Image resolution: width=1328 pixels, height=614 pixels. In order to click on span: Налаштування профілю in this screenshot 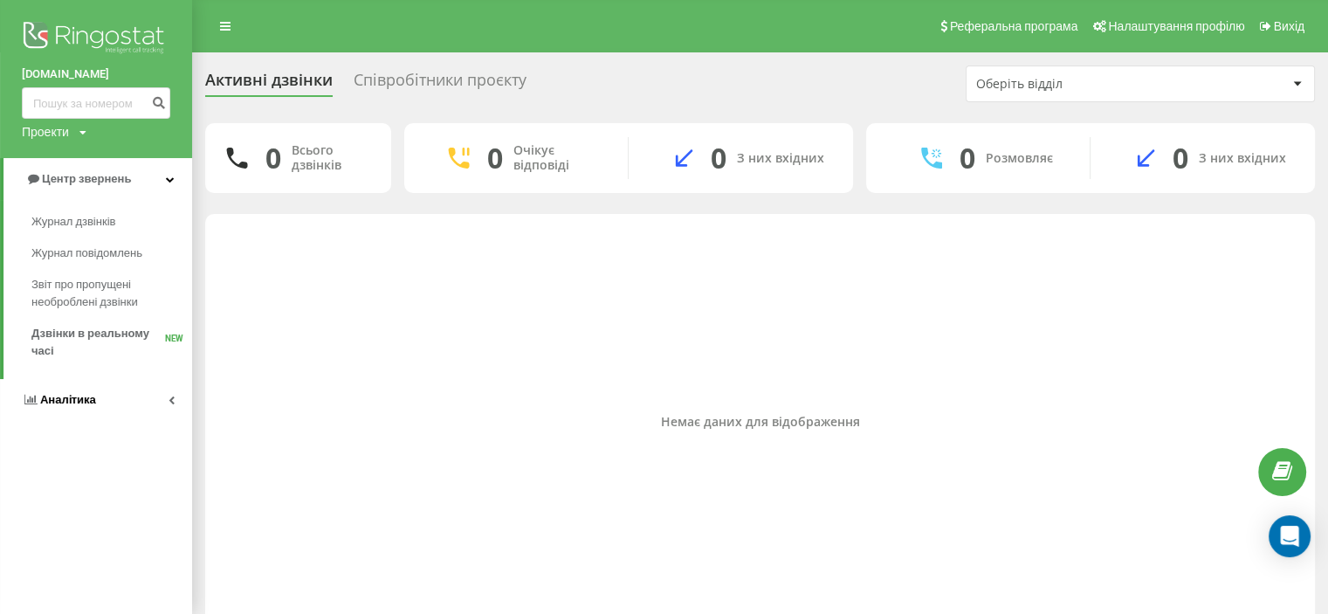, I will do `click(1176, 26)`.